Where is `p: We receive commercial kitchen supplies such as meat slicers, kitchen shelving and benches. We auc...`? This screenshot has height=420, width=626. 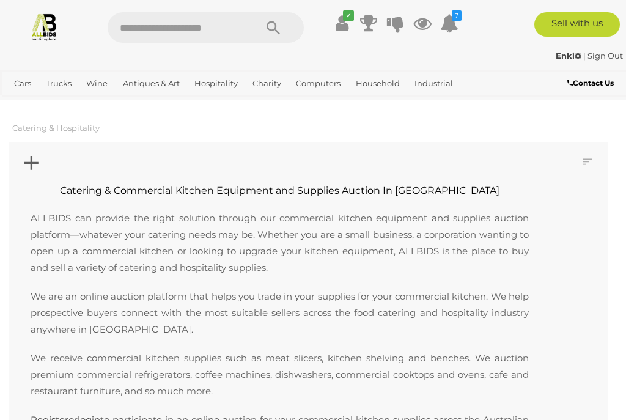
p: We receive commercial kitchen supplies such as meat slicers, kitchen shelving and benches. We auc... is located at coordinates (280, 374).